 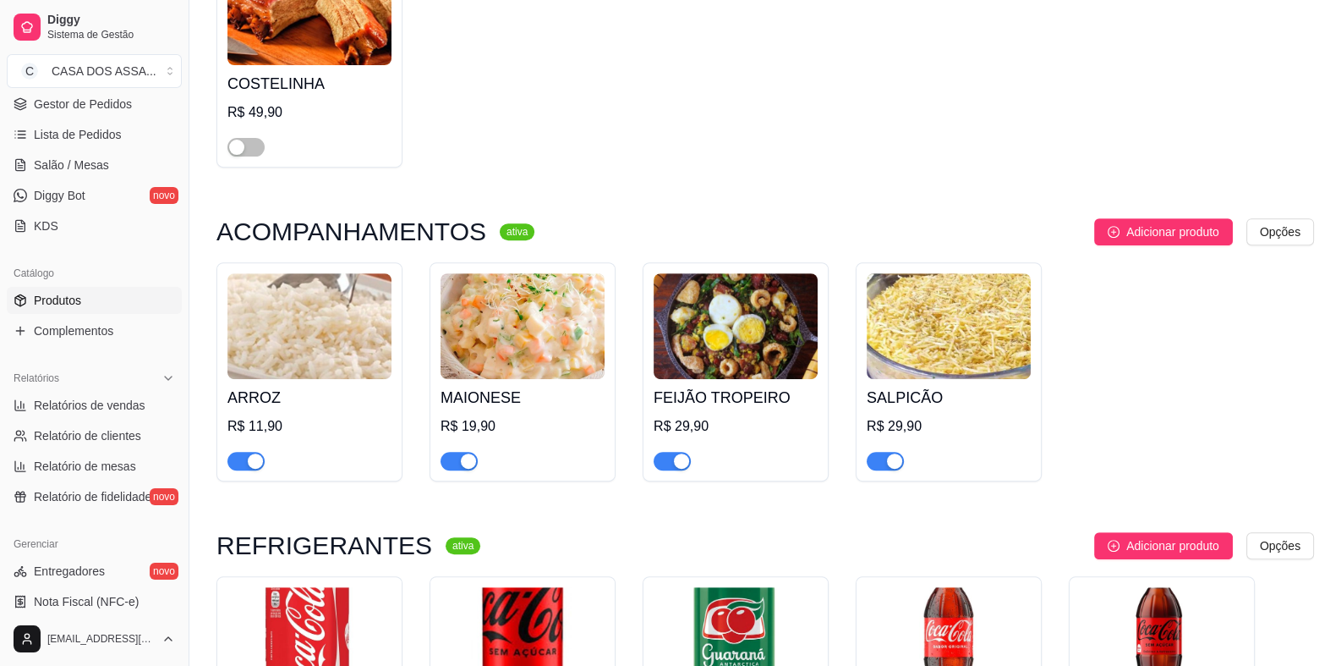 What do you see at coordinates (94, 544) in the screenshot?
I see `div: Gerenciar` at bounding box center [94, 544].